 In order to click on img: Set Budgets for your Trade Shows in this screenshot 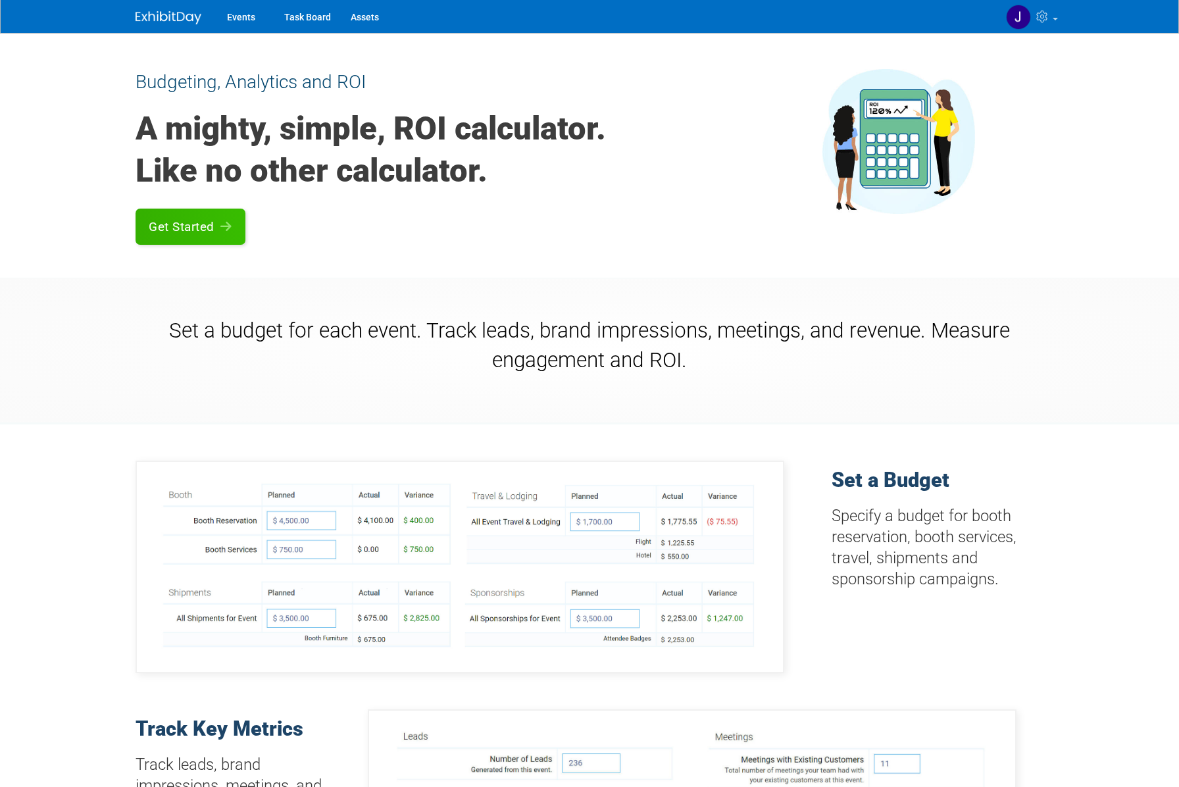, I will do `click(460, 567)`.